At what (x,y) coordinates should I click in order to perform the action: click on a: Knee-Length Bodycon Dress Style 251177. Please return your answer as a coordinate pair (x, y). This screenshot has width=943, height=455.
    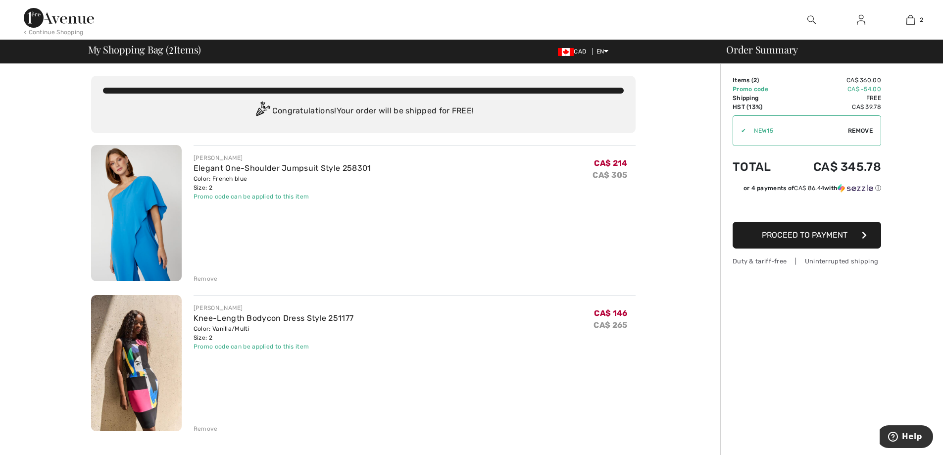
    Looking at the image, I should click on (273, 318).